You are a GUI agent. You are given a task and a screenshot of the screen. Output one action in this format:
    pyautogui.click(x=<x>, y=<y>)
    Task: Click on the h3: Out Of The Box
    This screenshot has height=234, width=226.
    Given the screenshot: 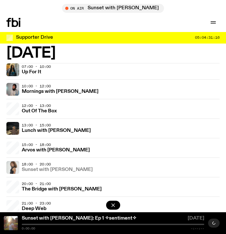 What is the action you would take?
    pyautogui.click(x=39, y=111)
    